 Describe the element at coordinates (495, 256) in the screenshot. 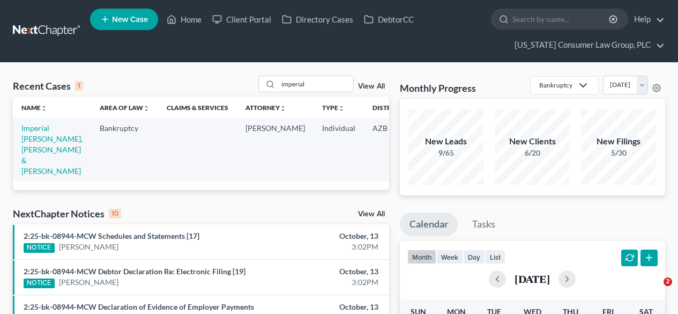

I see `button: list` at that location.